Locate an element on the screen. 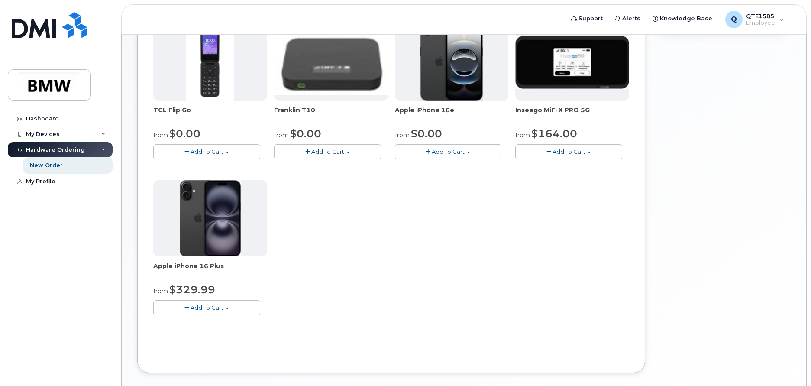 The height and width of the screenshot is (386, 811). span: Q is located at coordinates (734, 19).